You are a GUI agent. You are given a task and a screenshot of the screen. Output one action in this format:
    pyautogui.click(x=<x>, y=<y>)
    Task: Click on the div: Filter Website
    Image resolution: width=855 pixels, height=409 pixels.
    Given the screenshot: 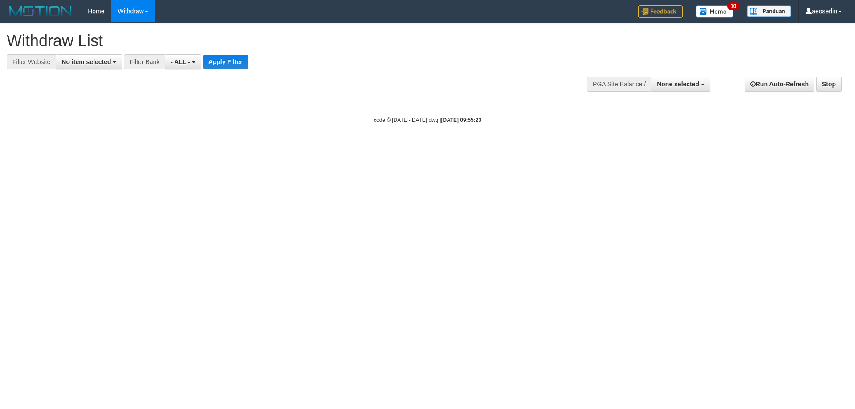 What is the action you would take?
    pyautogui.click(x=31, y=62)
    